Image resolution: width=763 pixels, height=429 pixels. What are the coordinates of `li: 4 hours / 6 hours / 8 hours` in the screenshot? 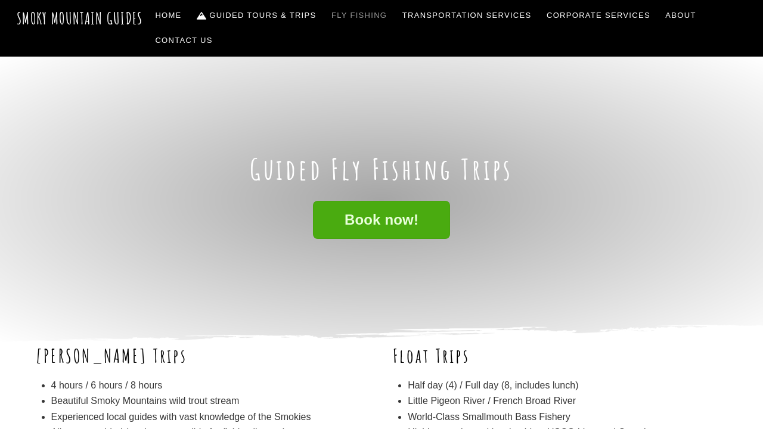 It's located at (211, 386).